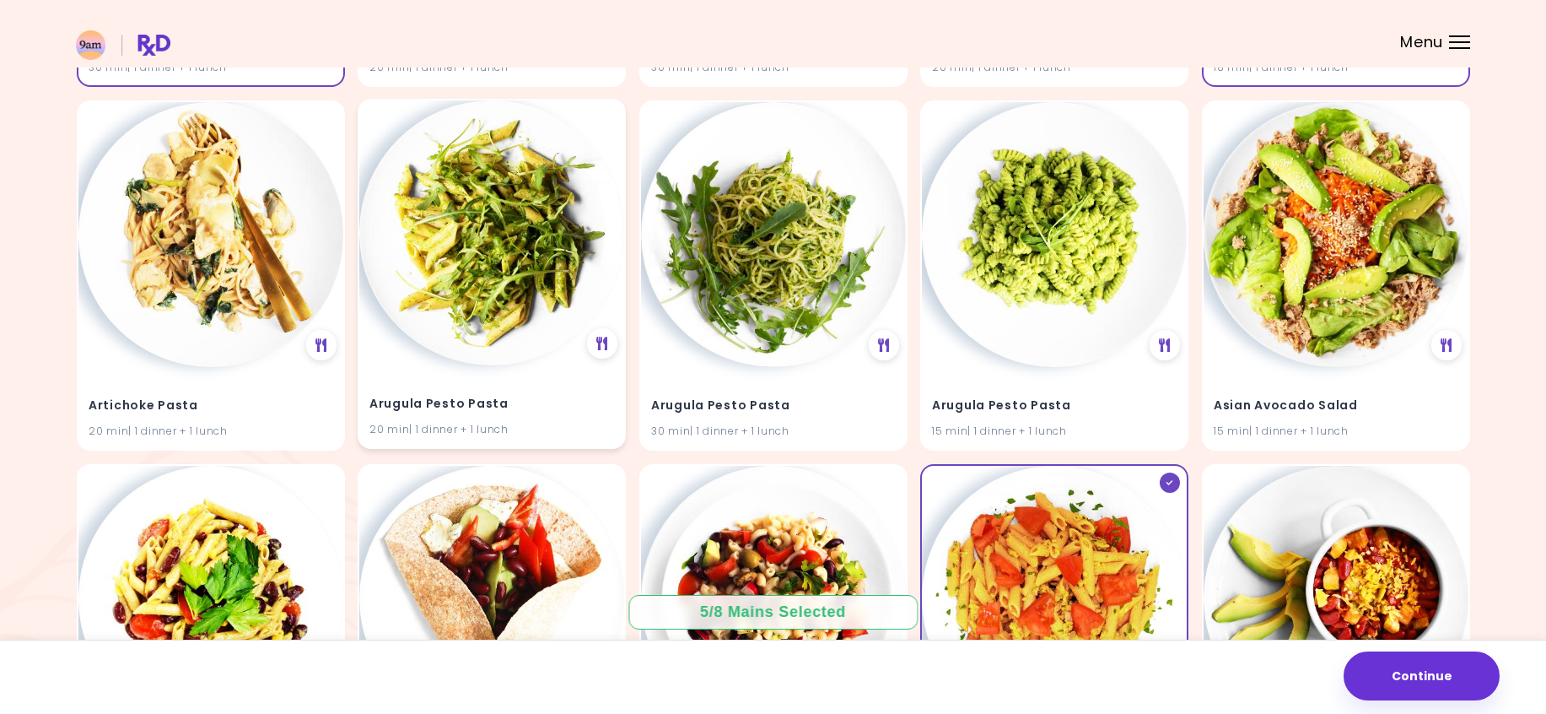  Describe the element at coordinates (123, 45) in the screenshot. I see `img: RxDiet` at that location.